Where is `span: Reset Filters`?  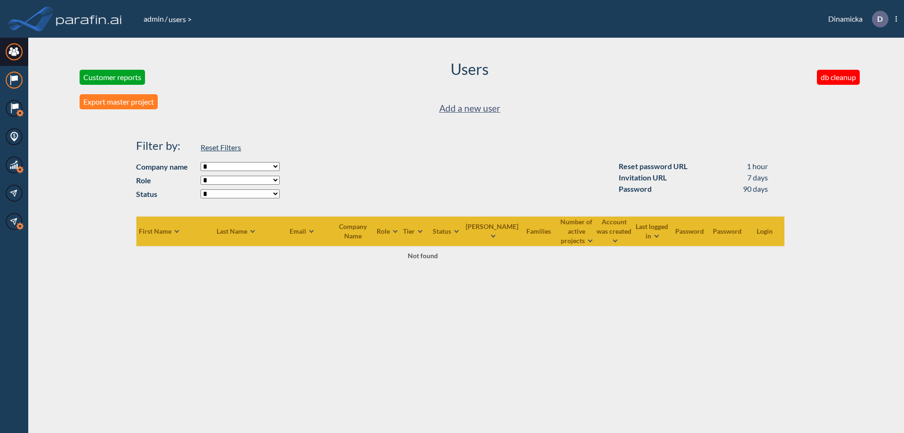
span: Reset Filters is located at coordinates (221, 147).